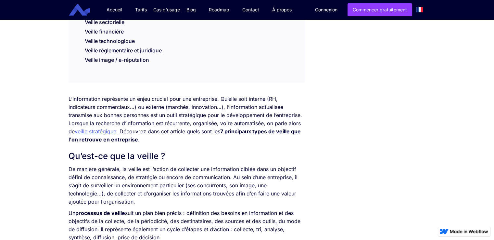 The width and height of the screenshot is (494, 240). Describe the element at coordinates (380, 10) in the screenshot. I see `a: Commencer gratuitement` at that location.